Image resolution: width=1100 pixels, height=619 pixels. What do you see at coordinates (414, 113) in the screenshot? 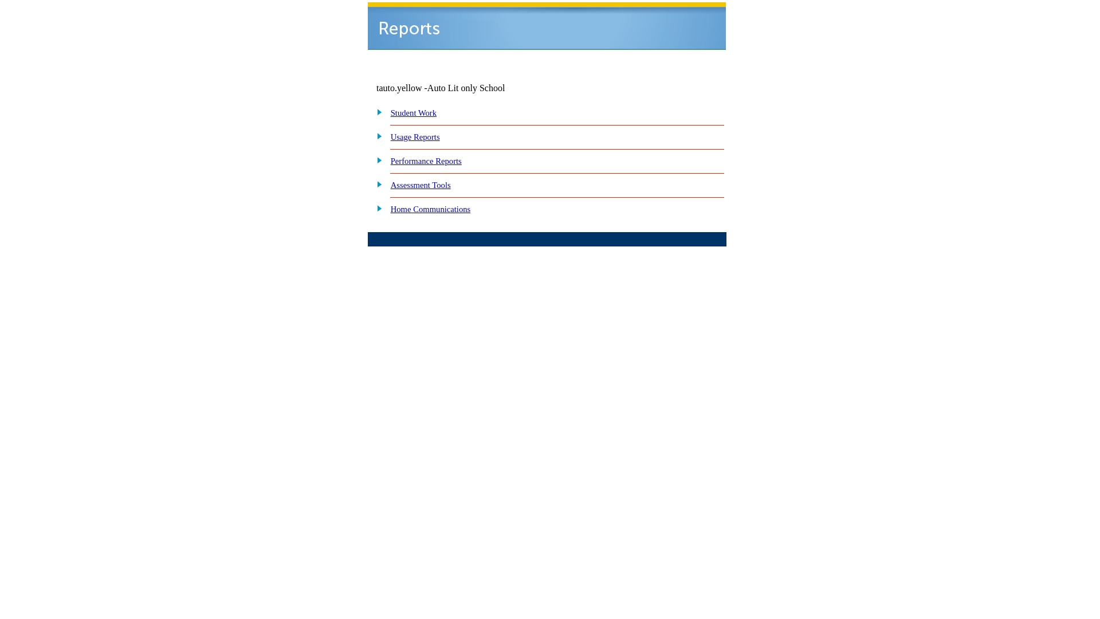
I see `a: Student Work` at bounding box center [414, 113].